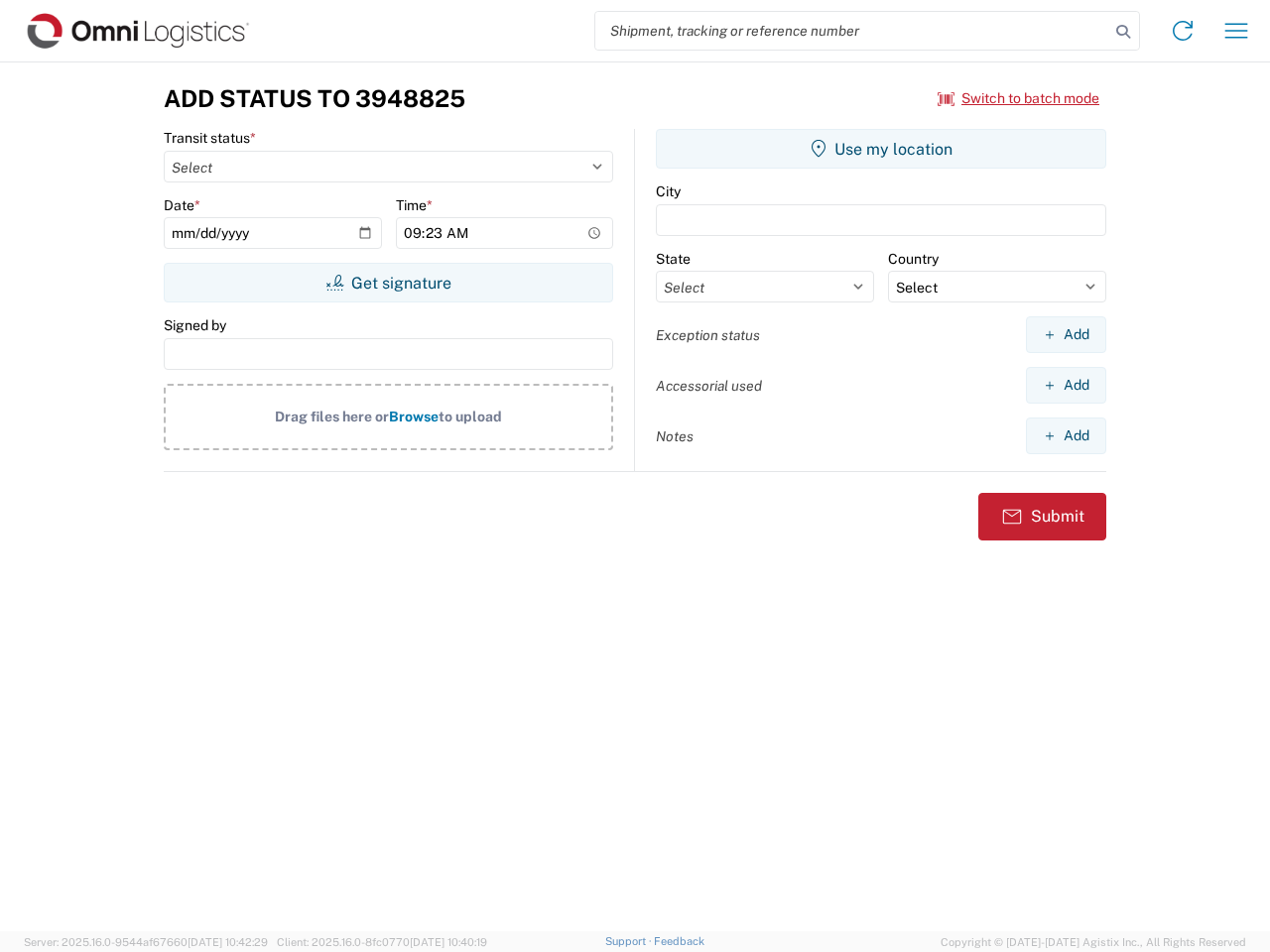  I want to click on button: Get signature, so click(388, 283).